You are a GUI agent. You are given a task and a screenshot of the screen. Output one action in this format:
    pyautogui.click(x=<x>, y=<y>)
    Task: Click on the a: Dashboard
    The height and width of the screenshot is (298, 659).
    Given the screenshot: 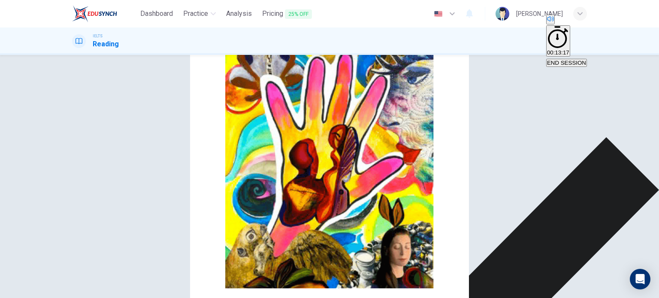 What is the action you would take?
    pyautogui.click(x=157, y=14)
    